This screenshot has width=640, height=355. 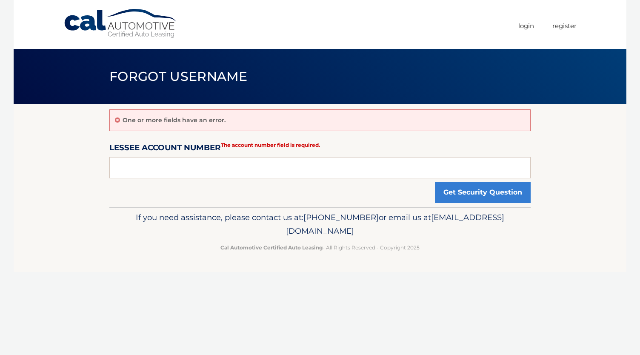 I want to click on label: Lessee Account Number, so click(x=165, y=149).